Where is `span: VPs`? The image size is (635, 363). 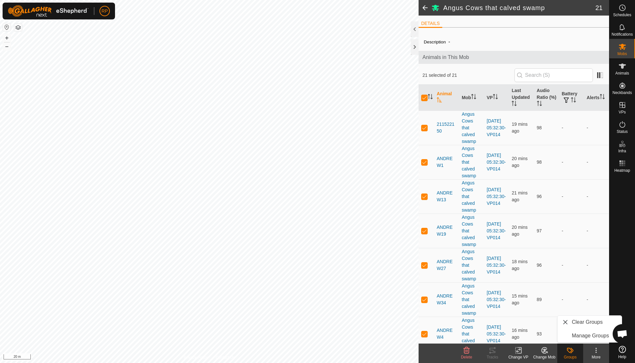
span: VPs is located at coordinates (622, 112).